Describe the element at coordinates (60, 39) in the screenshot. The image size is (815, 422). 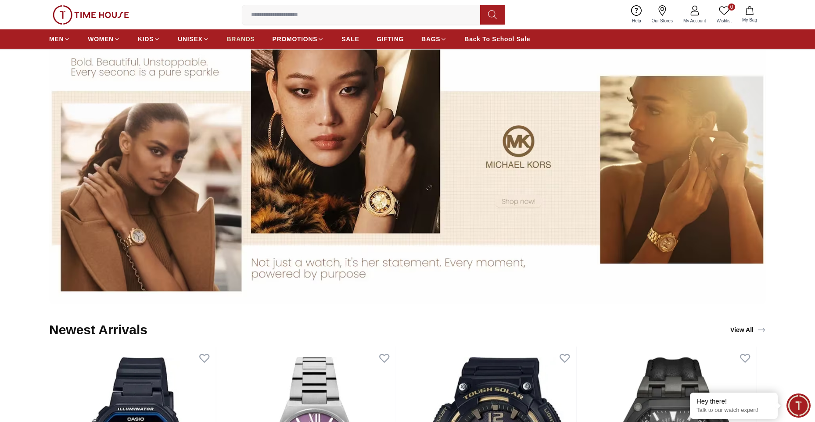
I see `a: MEN` at that location.